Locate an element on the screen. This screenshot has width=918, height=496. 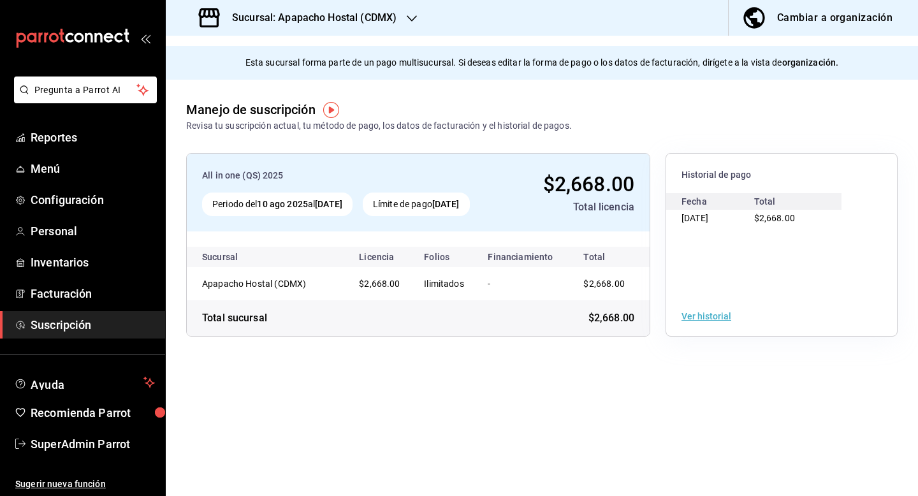
span: Facturación is located at coordinates (92, 293).